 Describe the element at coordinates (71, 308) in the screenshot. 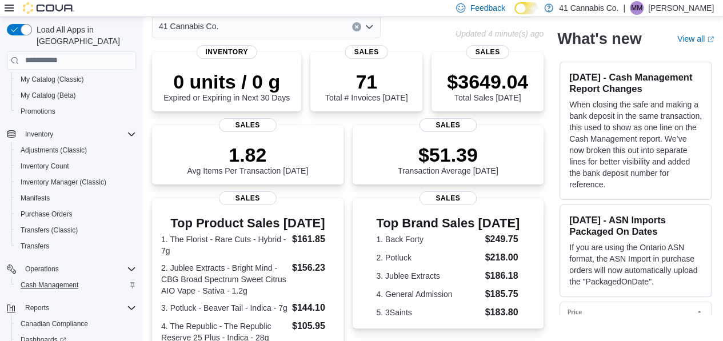

I see `button: Reports` at that location.